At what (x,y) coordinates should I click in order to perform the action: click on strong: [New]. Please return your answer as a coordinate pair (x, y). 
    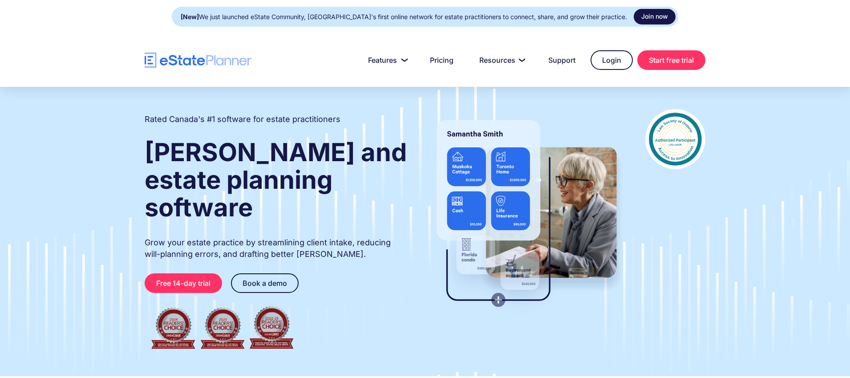
    Looking at the image, I should click on (190, 16).